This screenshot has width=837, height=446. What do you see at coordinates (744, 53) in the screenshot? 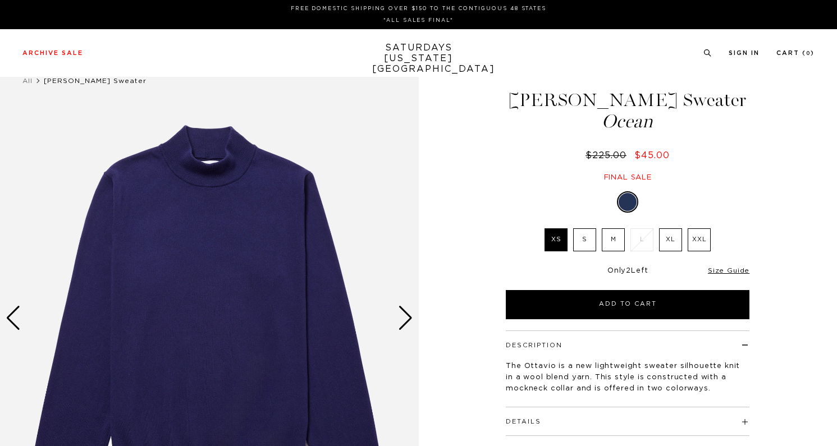
I see `a: Sign In` at bounding box center [744, 53].